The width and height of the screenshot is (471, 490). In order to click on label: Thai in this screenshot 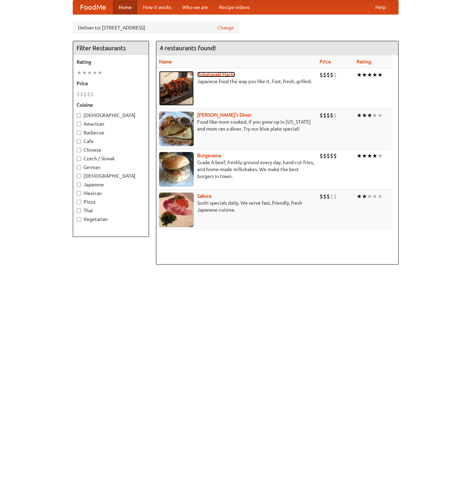, I will do `click(111, 211)`.